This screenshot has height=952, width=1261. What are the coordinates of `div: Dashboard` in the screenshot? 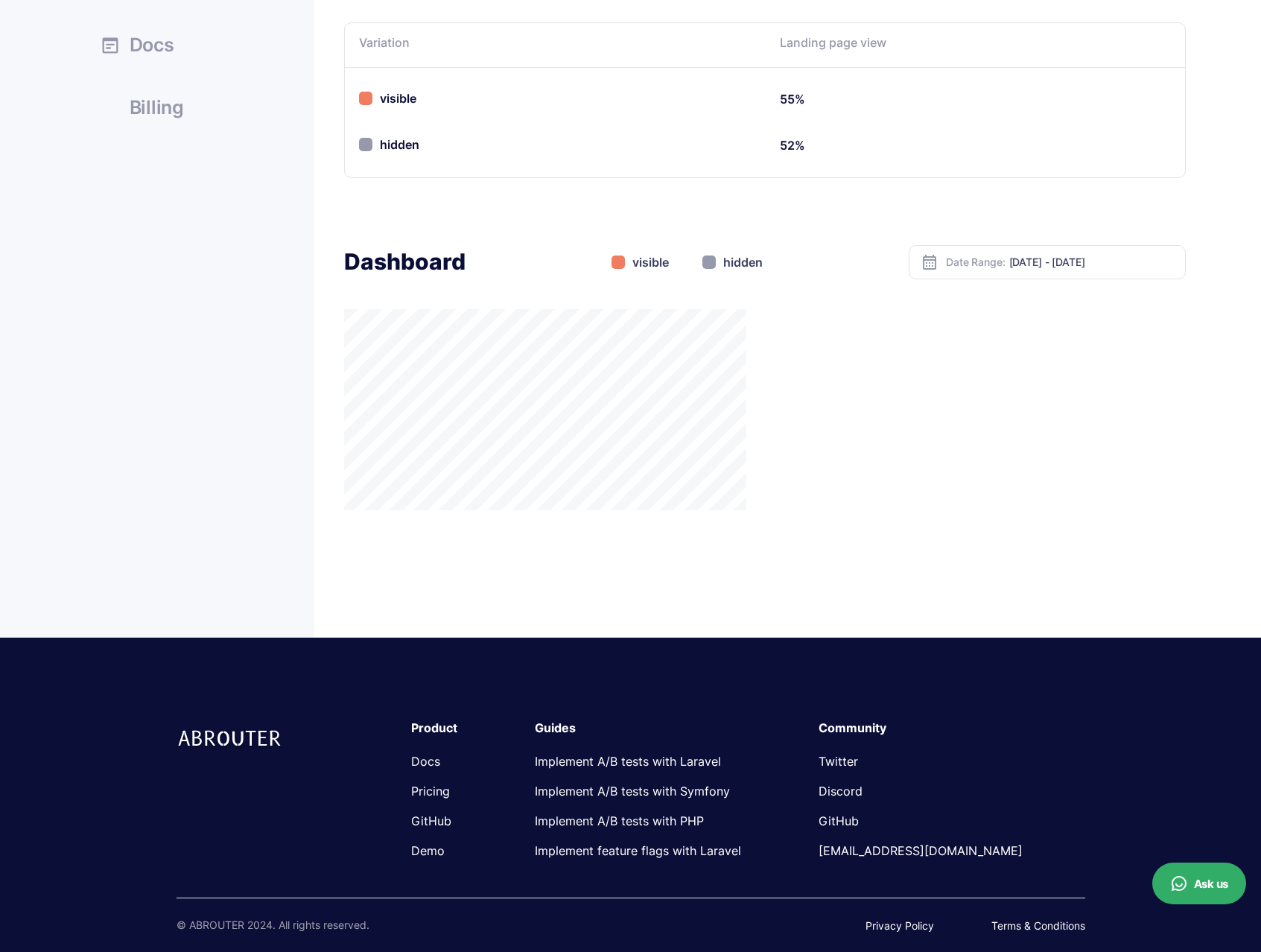 It's located at (404, 262).